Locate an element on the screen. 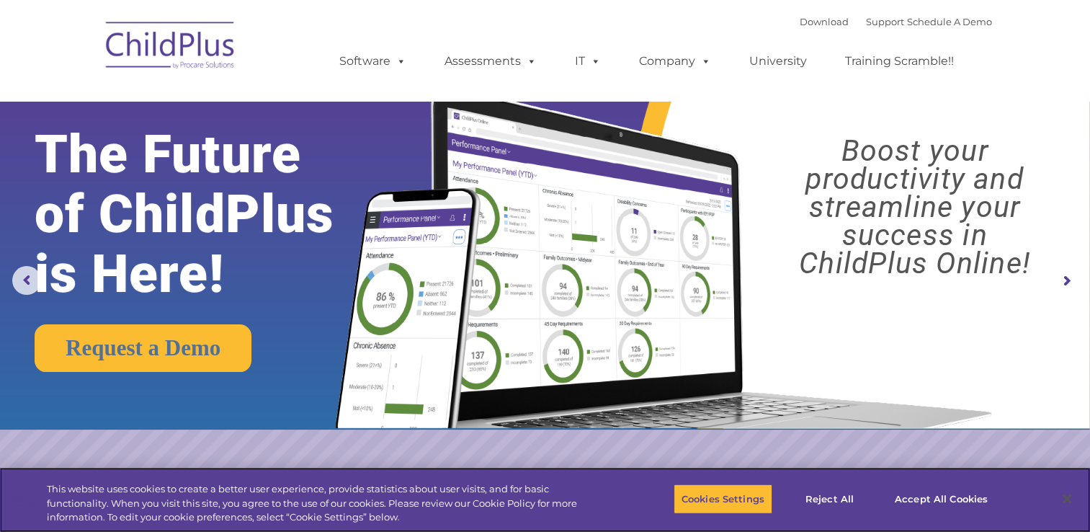  span: Phone number is located at coordinates (231, 159).